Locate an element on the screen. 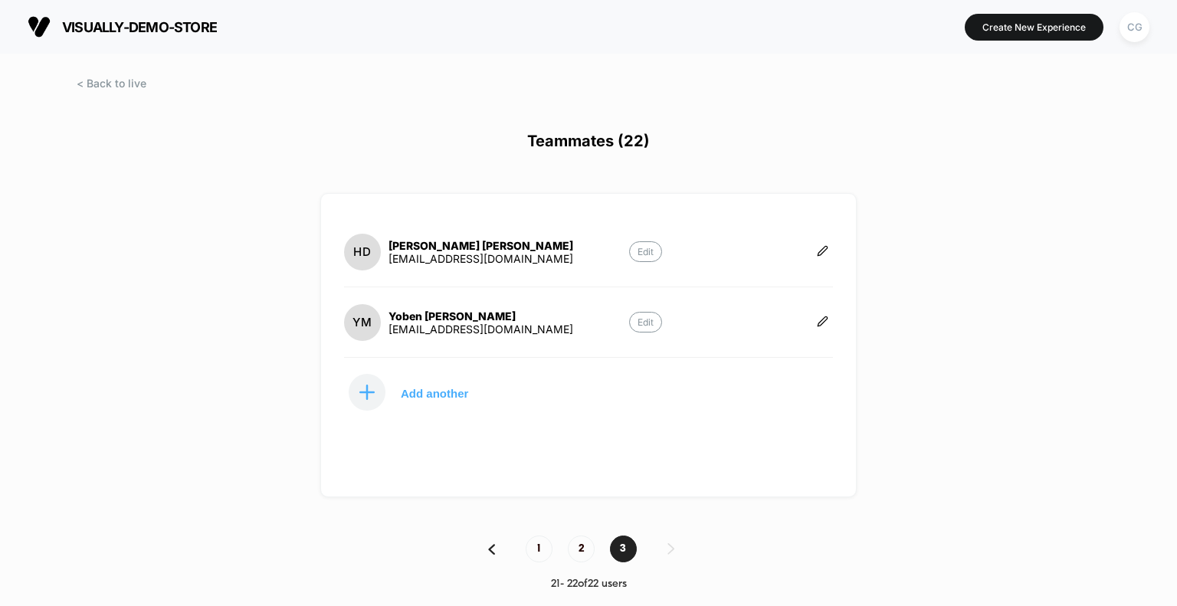 This screenshot has width=1177, height=606. img: Visually logo is located at coordinates (39, 27).